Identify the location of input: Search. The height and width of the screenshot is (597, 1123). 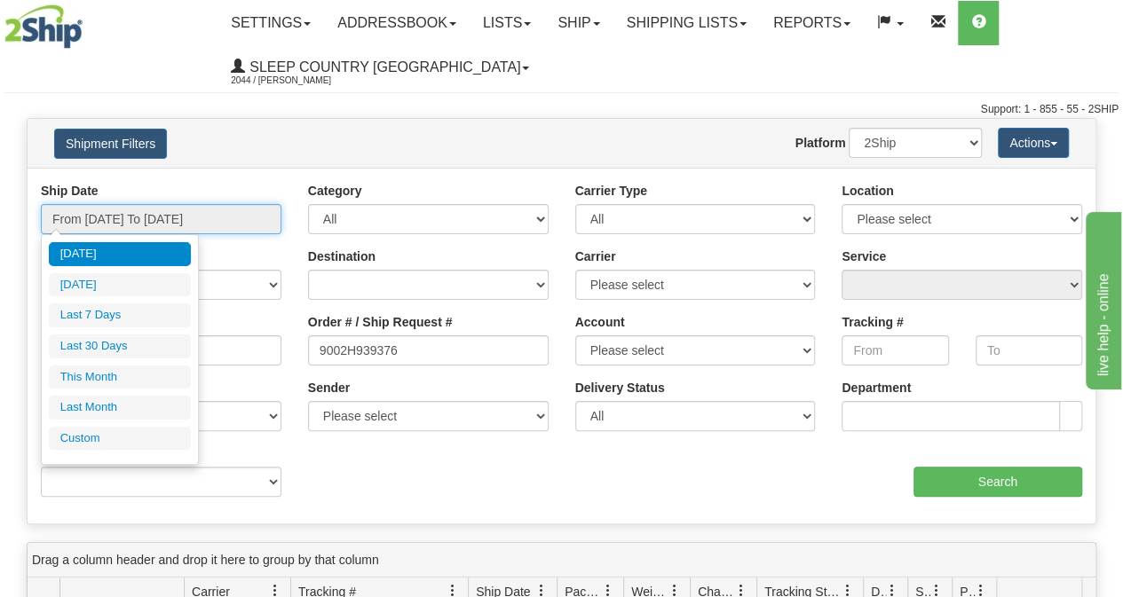
(998, 482).